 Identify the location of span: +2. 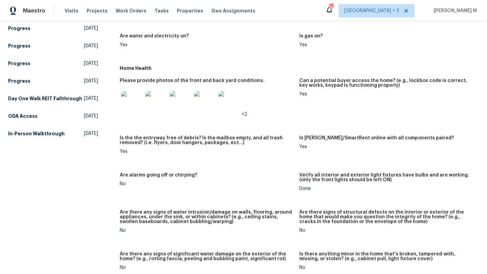
(244, 115).